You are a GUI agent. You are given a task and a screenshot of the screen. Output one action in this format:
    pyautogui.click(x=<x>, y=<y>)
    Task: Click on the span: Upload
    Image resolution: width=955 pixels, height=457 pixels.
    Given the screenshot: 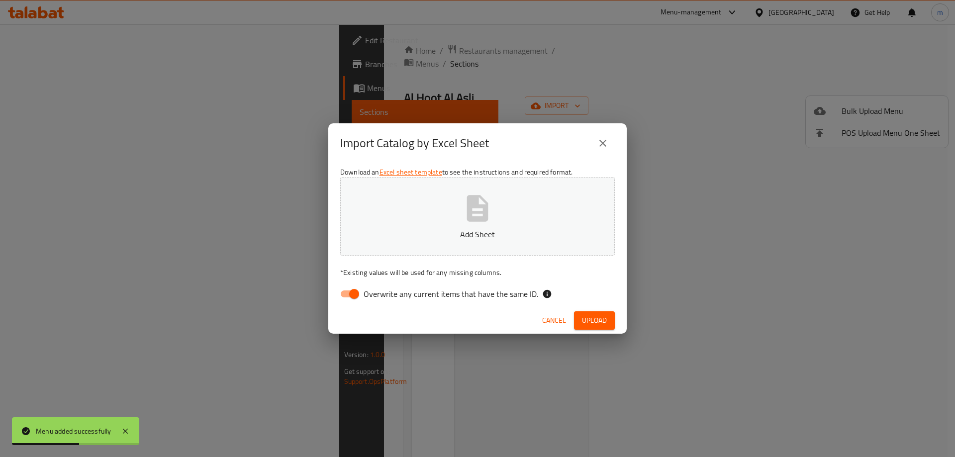 What is the action you would take?
    pyautogui.click(x=594, y=320)
    